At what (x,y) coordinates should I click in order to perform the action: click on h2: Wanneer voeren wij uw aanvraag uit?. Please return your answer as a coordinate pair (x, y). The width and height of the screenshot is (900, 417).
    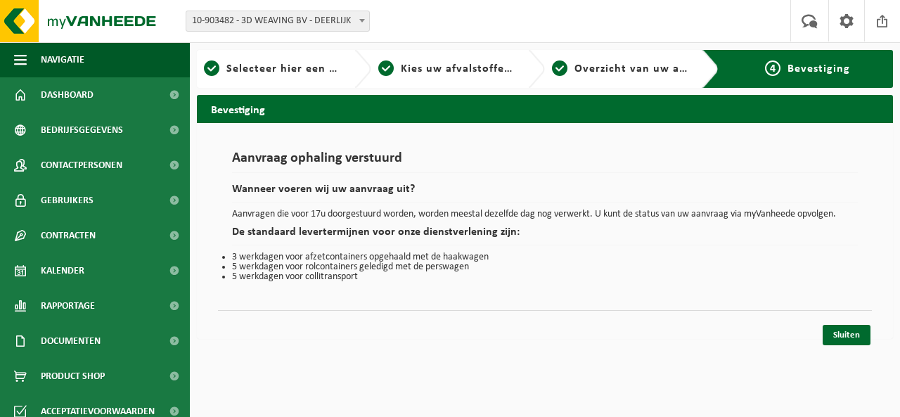
    Looking at the image, I should click on (545, 193).